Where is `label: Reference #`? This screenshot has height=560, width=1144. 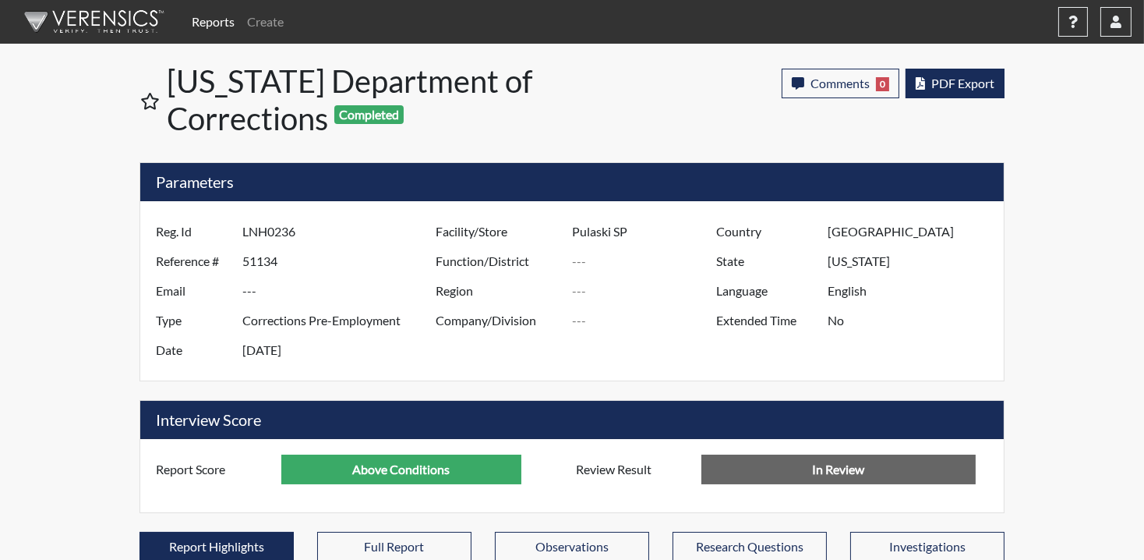 label: Reference # is located at coordinates (193, 261).